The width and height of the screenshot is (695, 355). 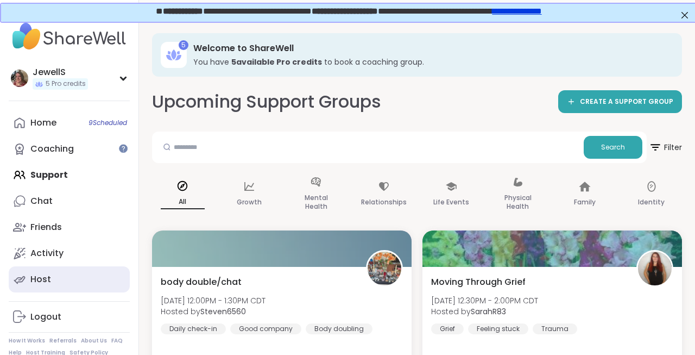 I want to click on div: Home, so click(x=43, y=123).